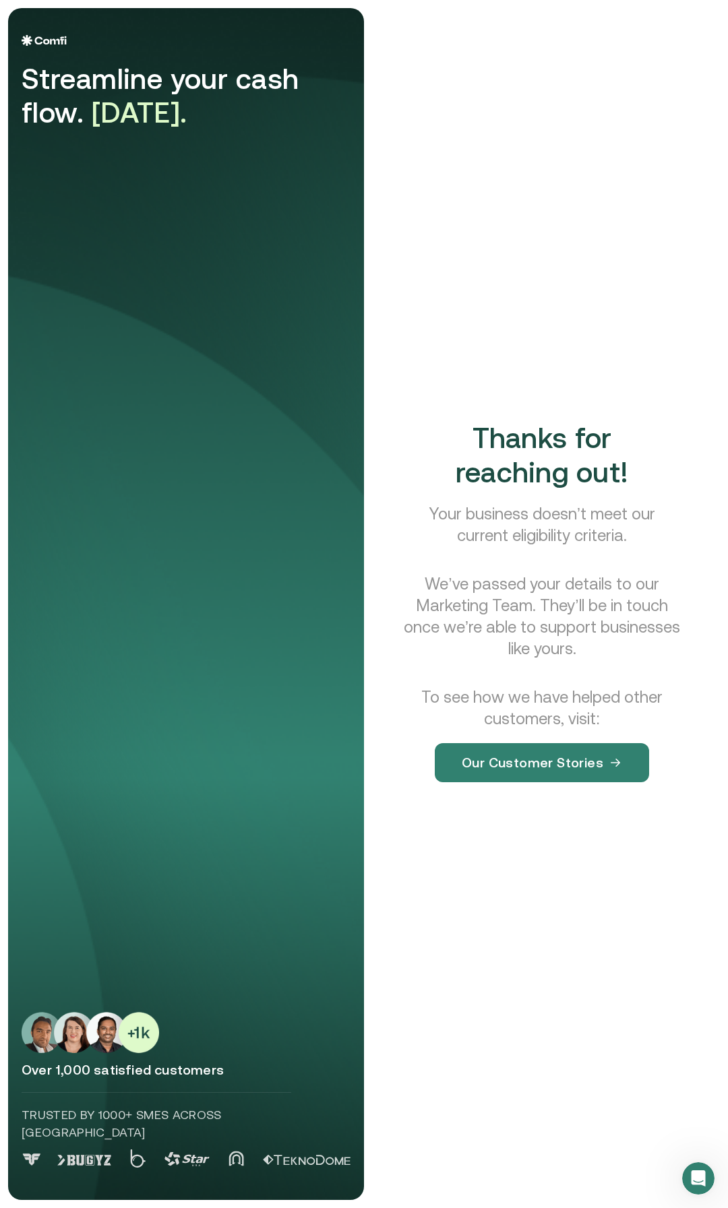 The width and height of the screenshot is (728, 1208). What do you see at coordinates (542, 525) in the screenshot?
I see `p: Your business doesn’t meet our current eligibility criteria.` at bounding box center [542, 525].